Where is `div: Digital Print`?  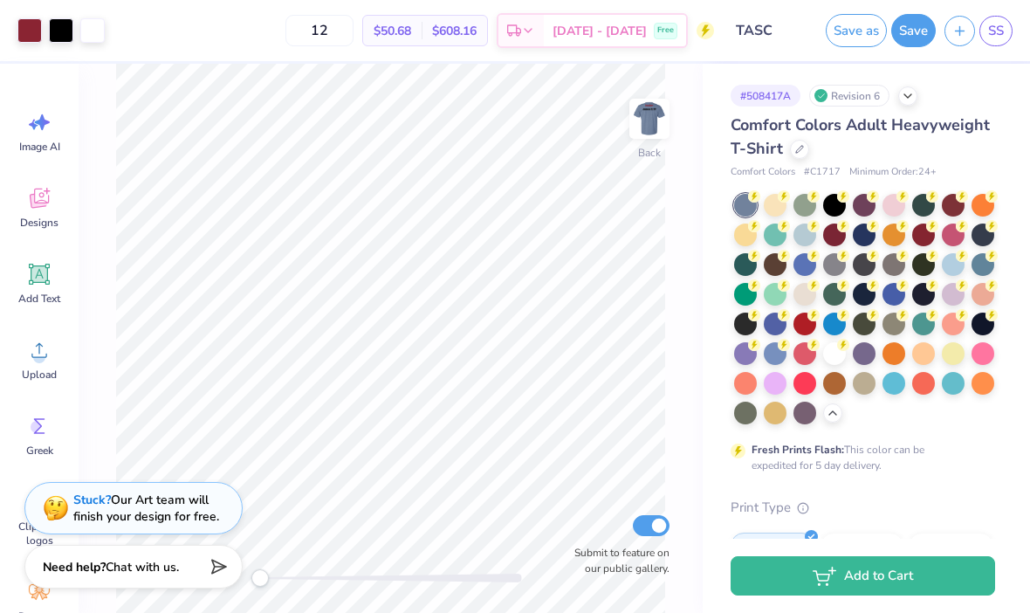 div: Digital Print is located at coordinates (950, 545).